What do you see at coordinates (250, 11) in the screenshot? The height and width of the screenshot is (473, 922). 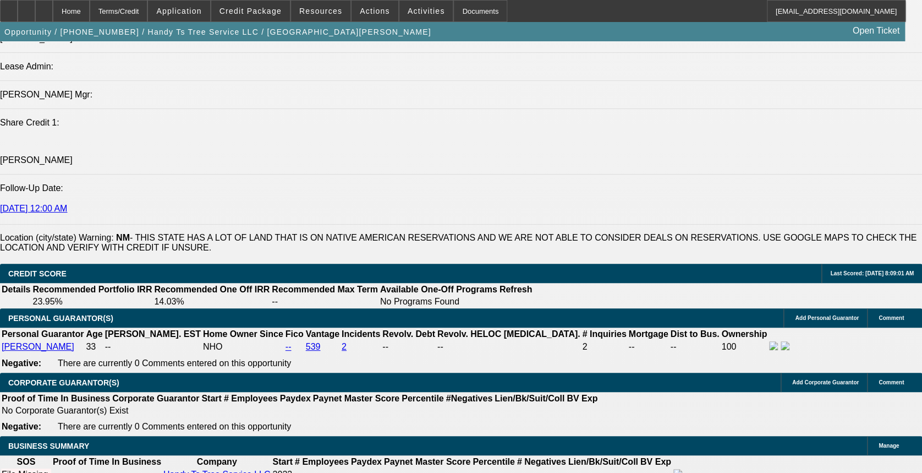 I see `span: Credit Package` at bounding box center [250, 11].